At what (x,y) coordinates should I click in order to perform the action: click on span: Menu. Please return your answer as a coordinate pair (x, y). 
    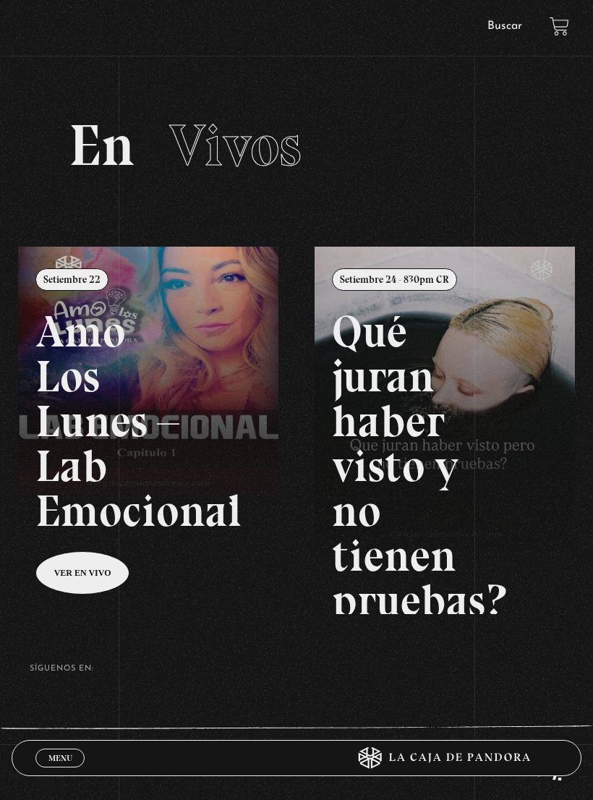
    Looking at the image, I should click on (60, 758).